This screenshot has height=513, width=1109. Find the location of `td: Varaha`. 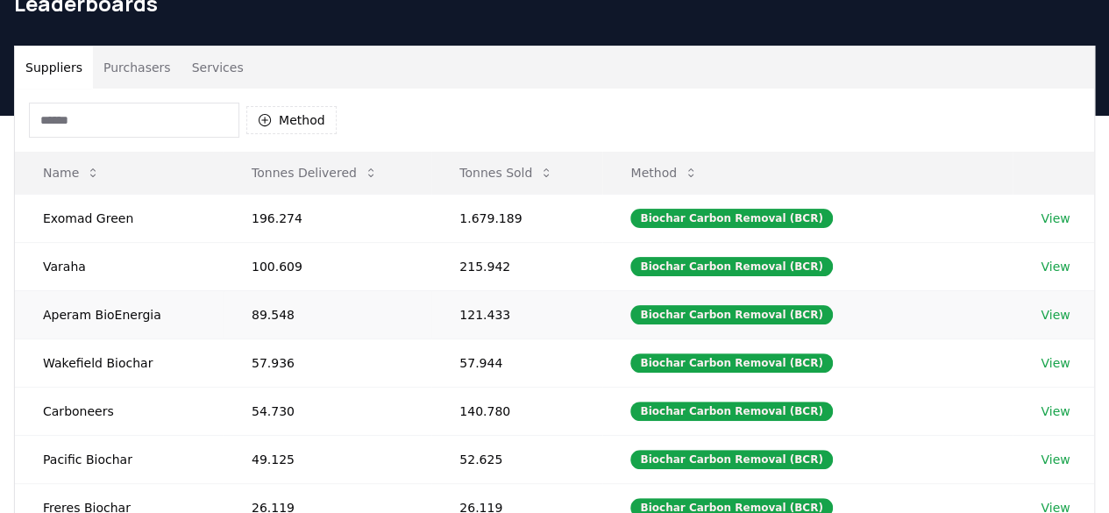

td: Varaha is located at coordinates (119, 266).